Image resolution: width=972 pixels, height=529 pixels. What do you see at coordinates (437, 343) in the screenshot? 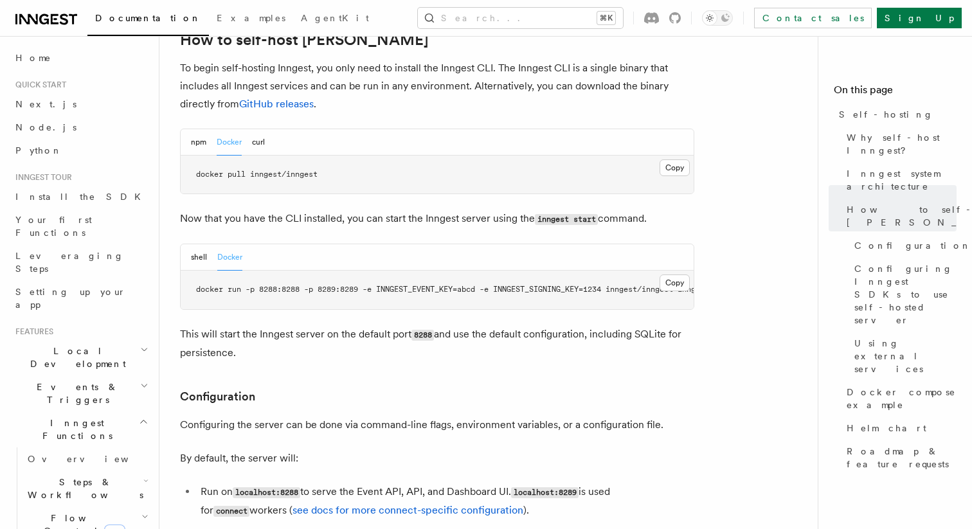
I see `p: This will start the Inngest server on the default port and use the default configuration, includi...` at bounding box center [437, 343].